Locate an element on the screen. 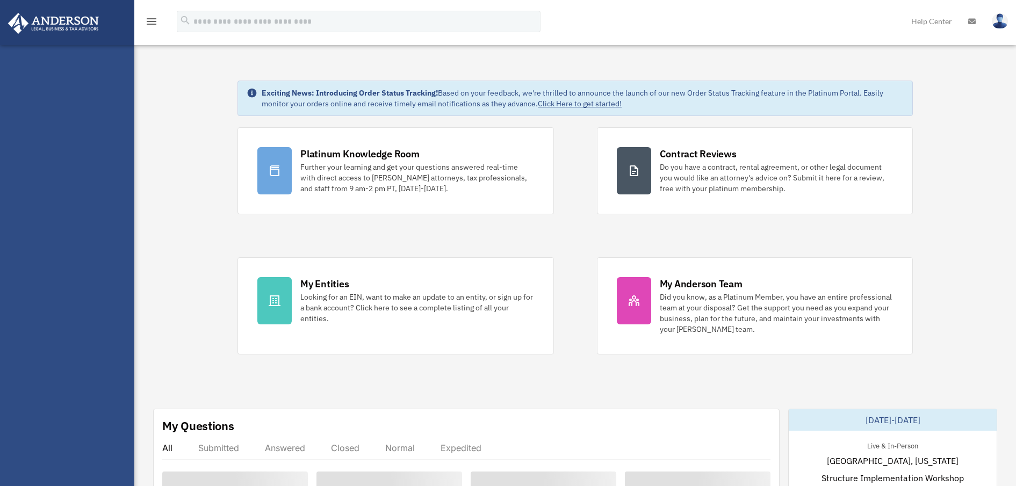 The image size is (1016, 486). div: Further your learning and get your questions answered real-time with direct access to [PERSON_NAM... is located at coordinates (417, 178).